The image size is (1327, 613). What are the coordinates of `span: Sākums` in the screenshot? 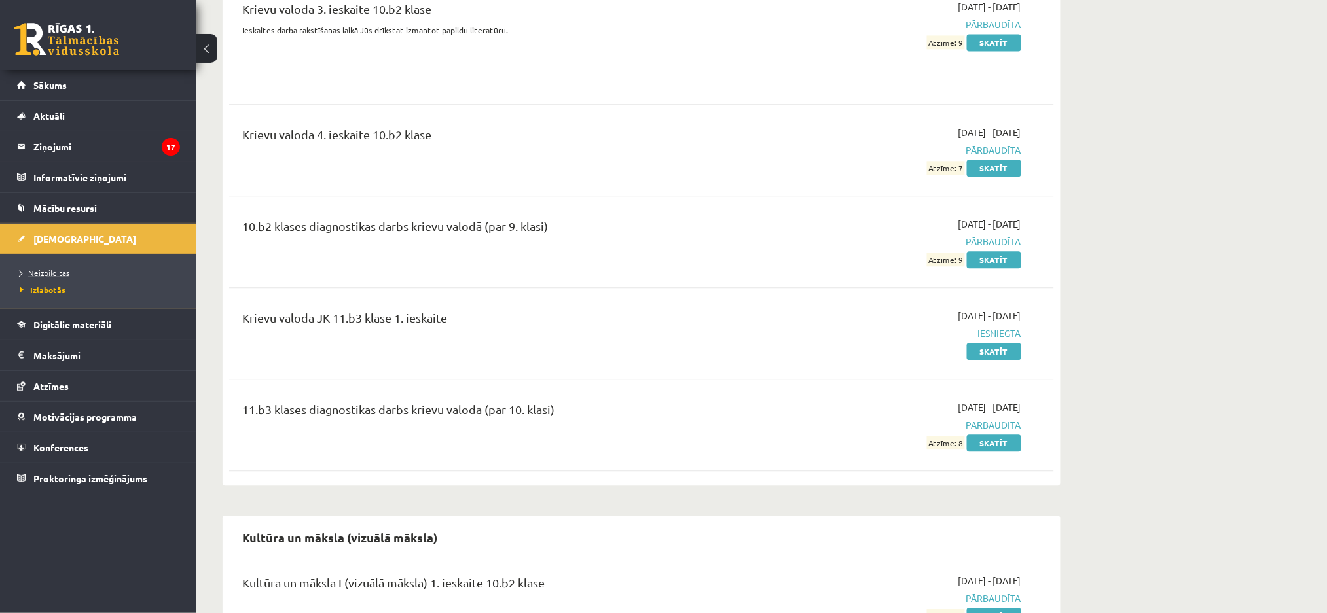 It's located at (50, 85).